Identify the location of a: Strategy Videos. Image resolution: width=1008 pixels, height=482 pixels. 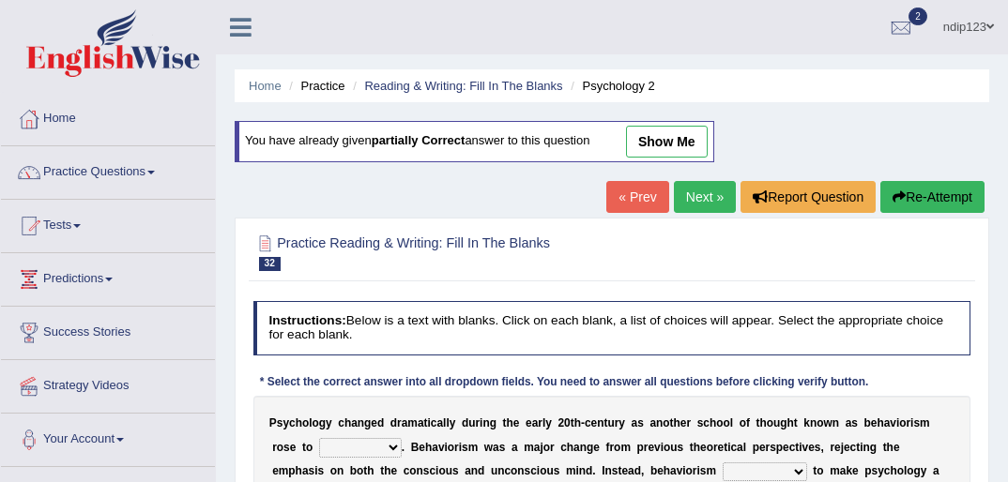
(108, 384).